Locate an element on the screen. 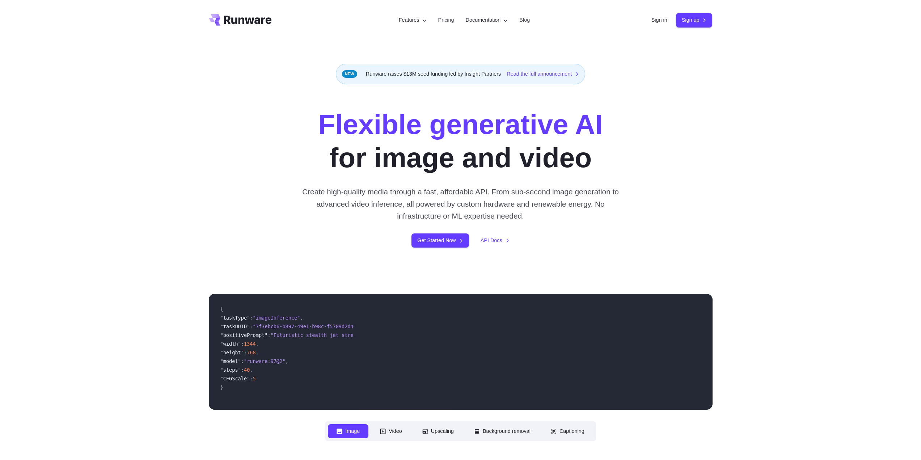  a: Sign up is located at coordinates (694, 20).